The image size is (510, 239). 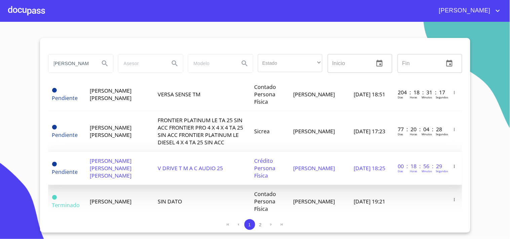 I want to click on span: Crédito Persona Física, so click(x=265, y=168).